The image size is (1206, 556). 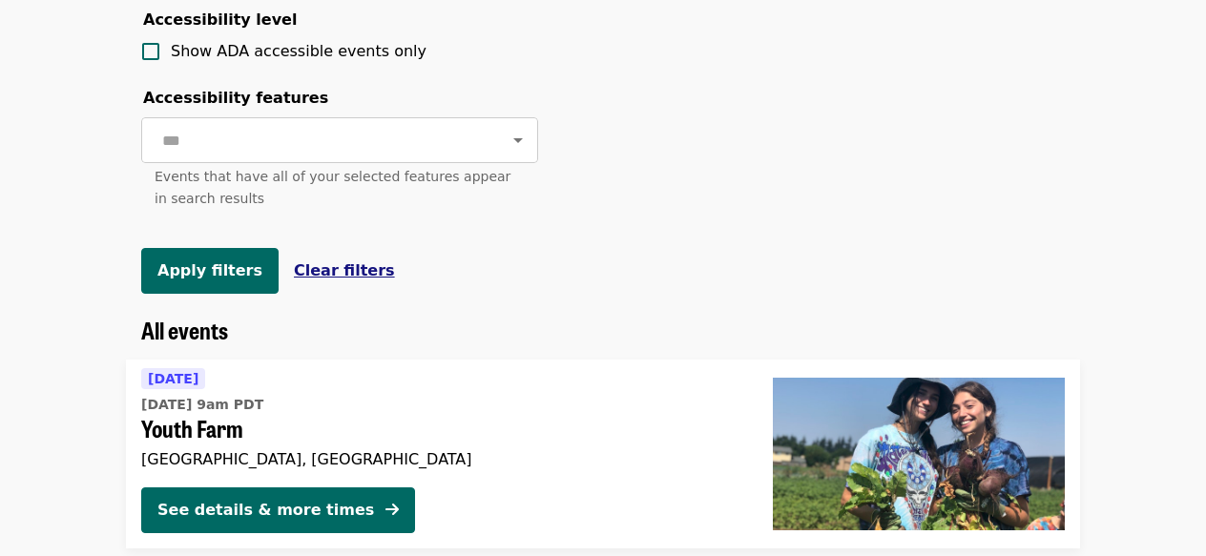 What do you see at coordinates (265, 510) in the screenshot?
I see `div: See details & more times` at bounding box center [265, 510].